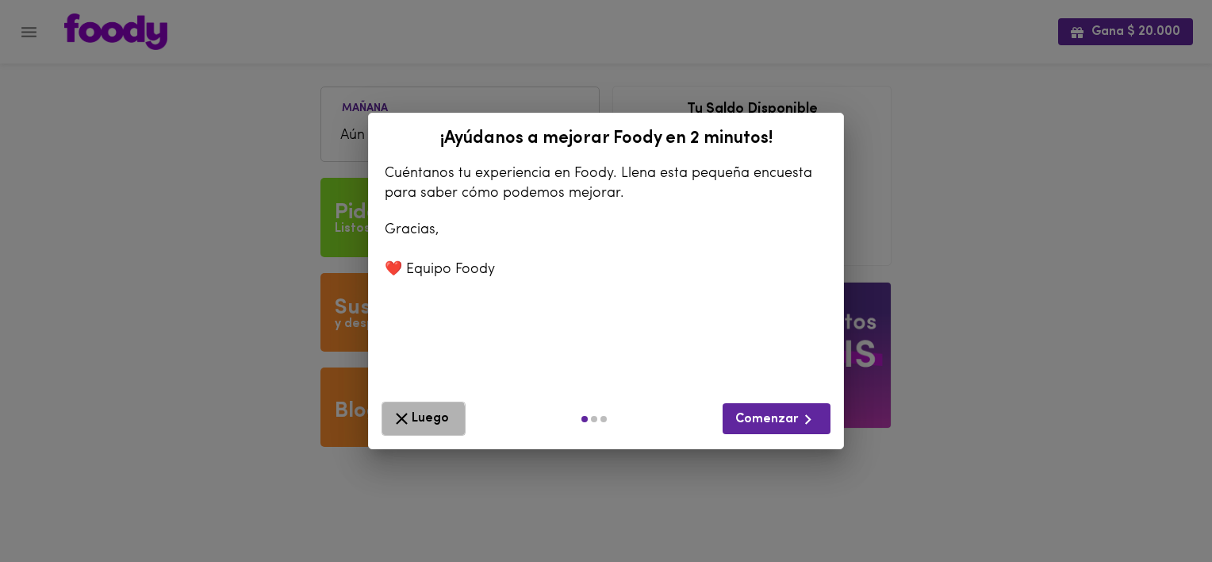 The image size is (1212, 562). What do you see at coordinates (424, 418) in the screenshot?
I see `button: Luego` at bounding box center [424, 418].